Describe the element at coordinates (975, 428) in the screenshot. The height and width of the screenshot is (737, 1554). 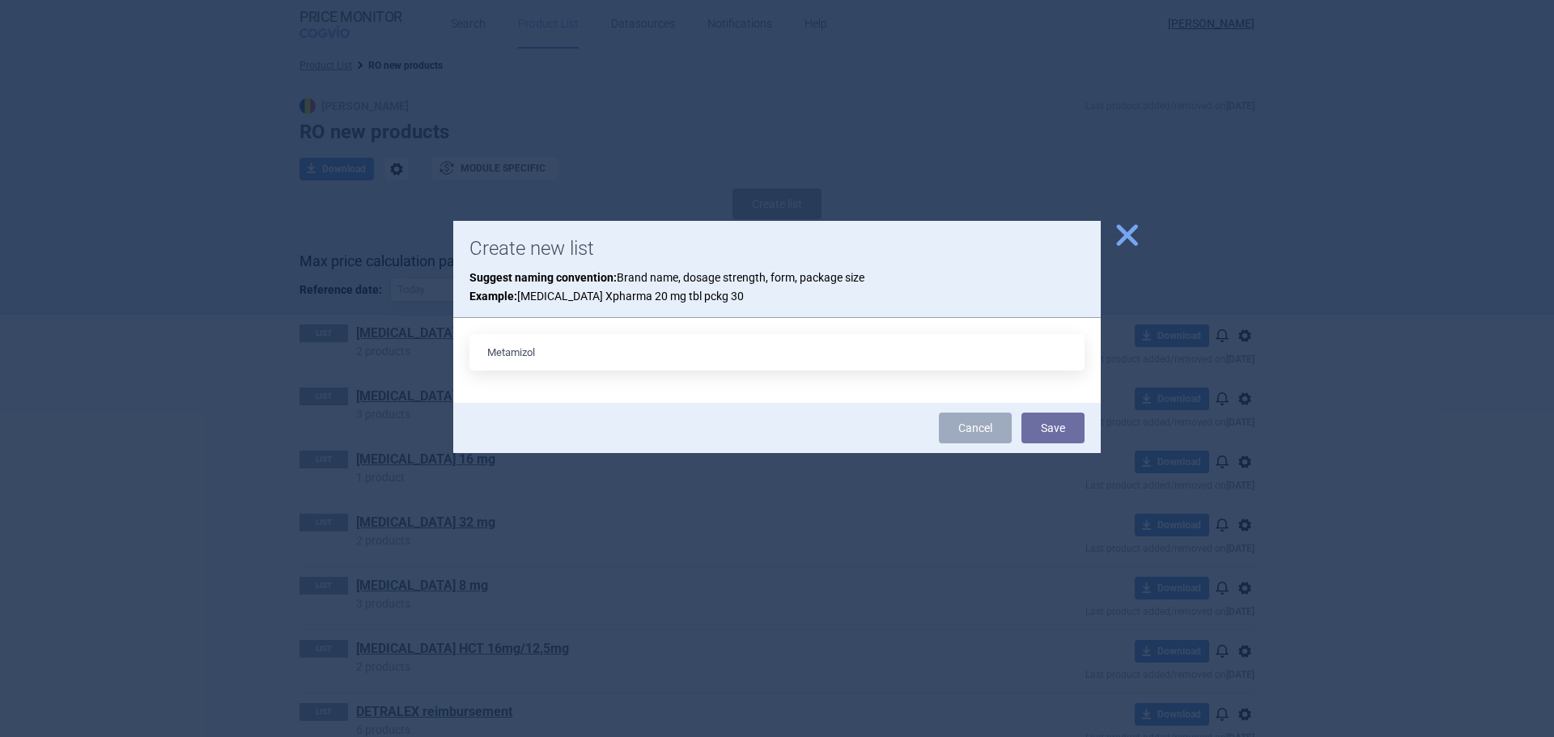
I see `a: Cancel` at that location.